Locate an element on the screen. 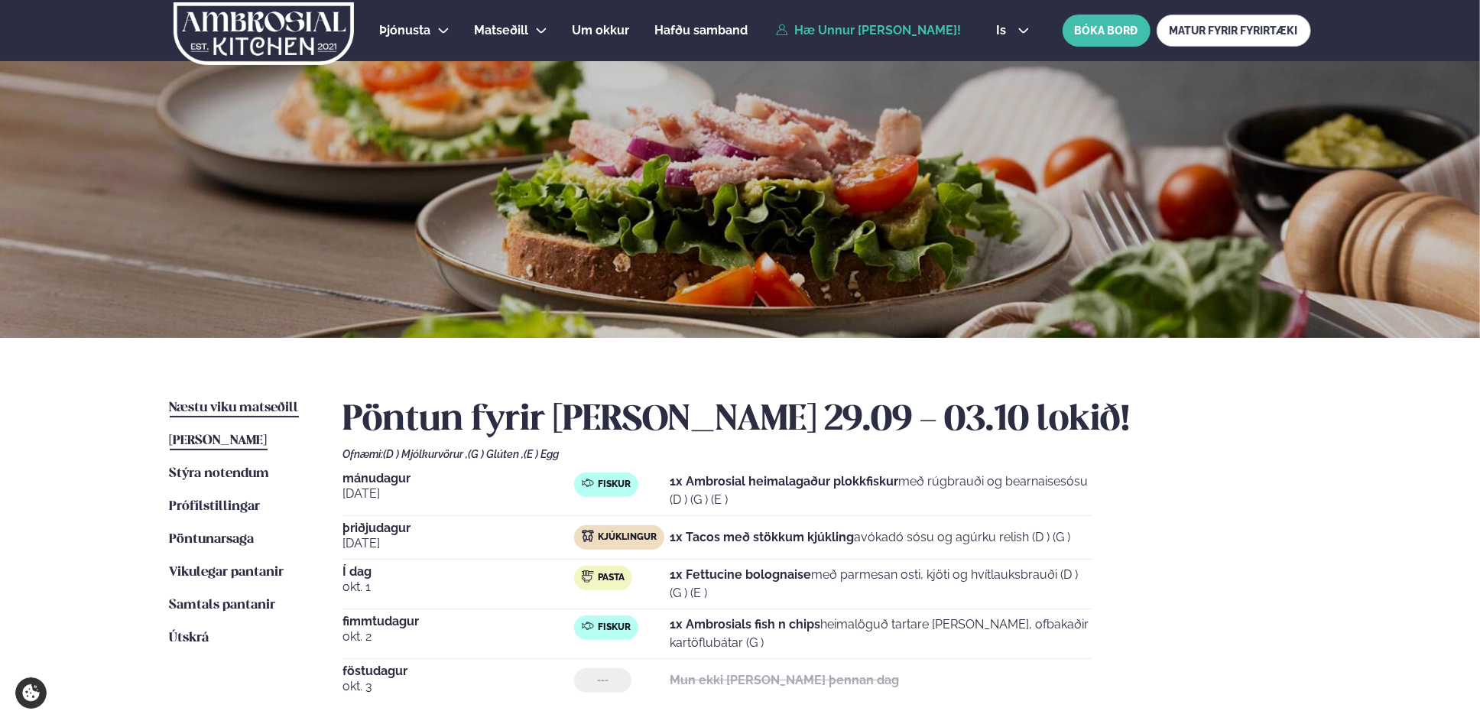  span: Matseðill is located at coordinates (501, 30).